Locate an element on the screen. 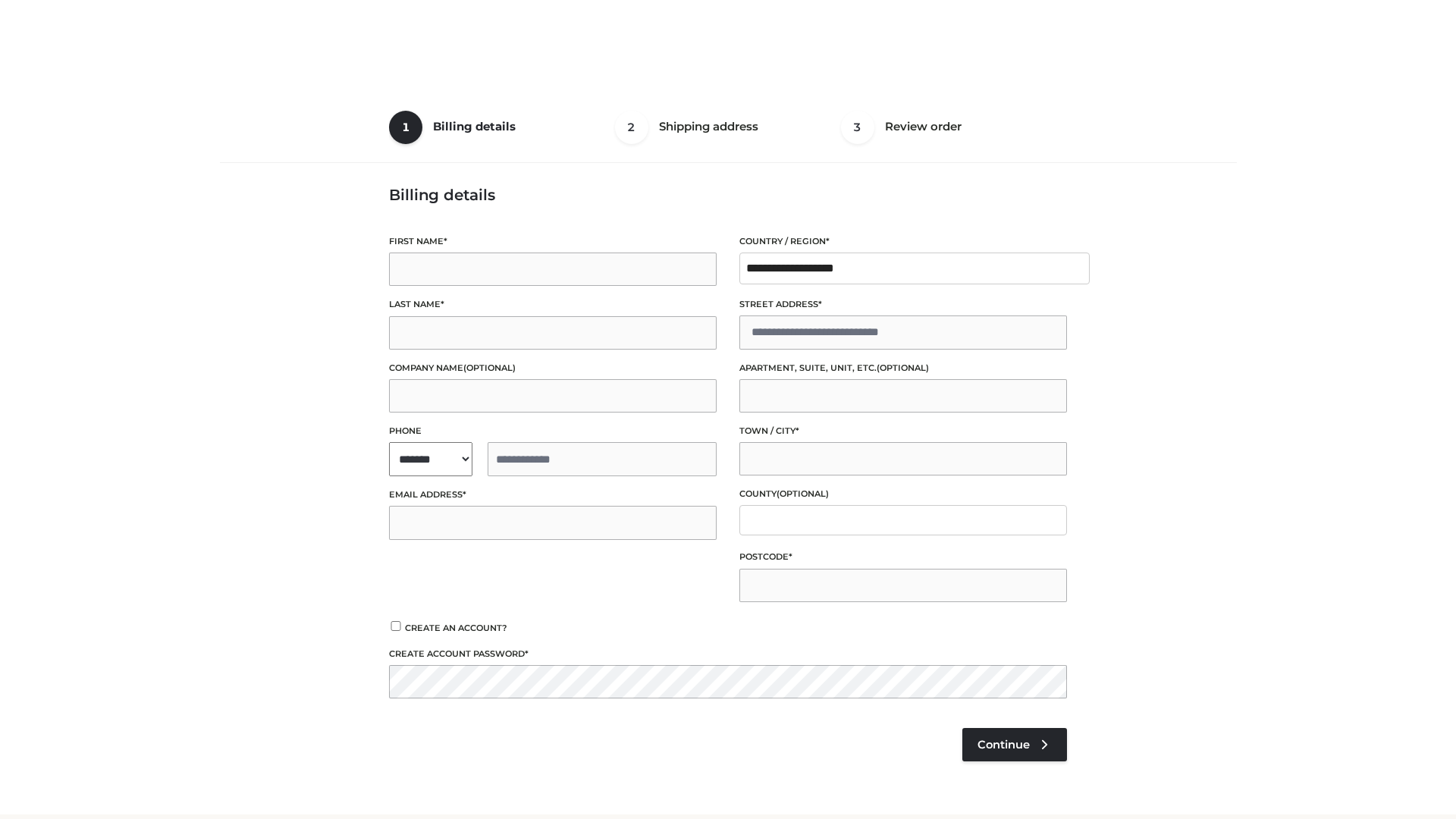 This screenshot has height=819, width=1456. span: Continue is located at coordinates (1004, 745).